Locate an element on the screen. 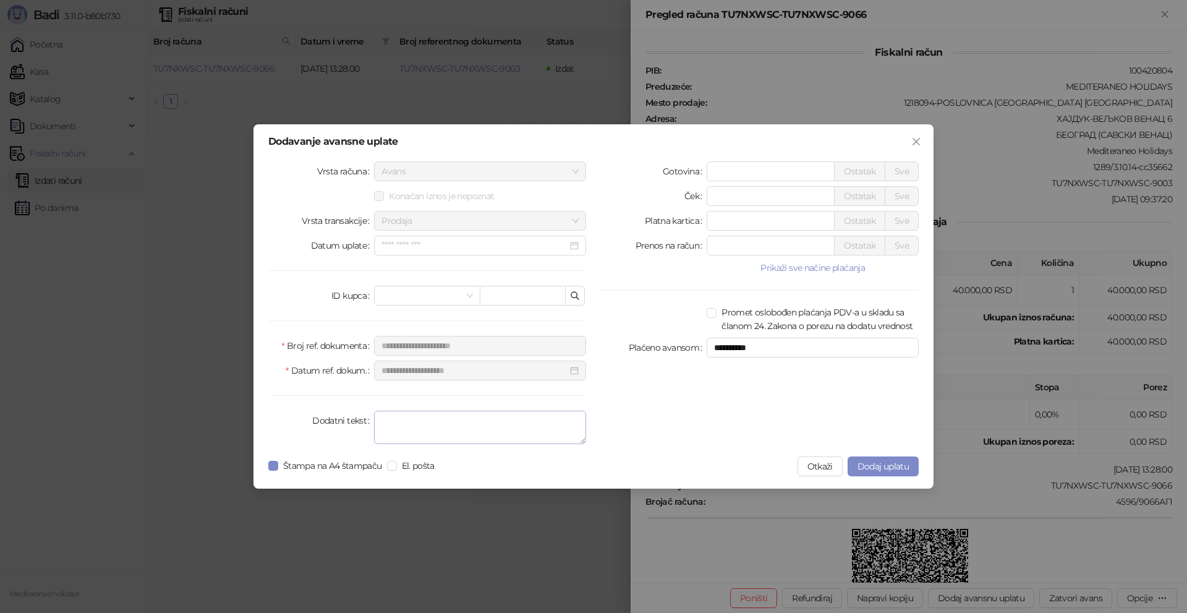 The width and height of the screenshot is (1187, 613). span: close is located at coordinates (916, 142).